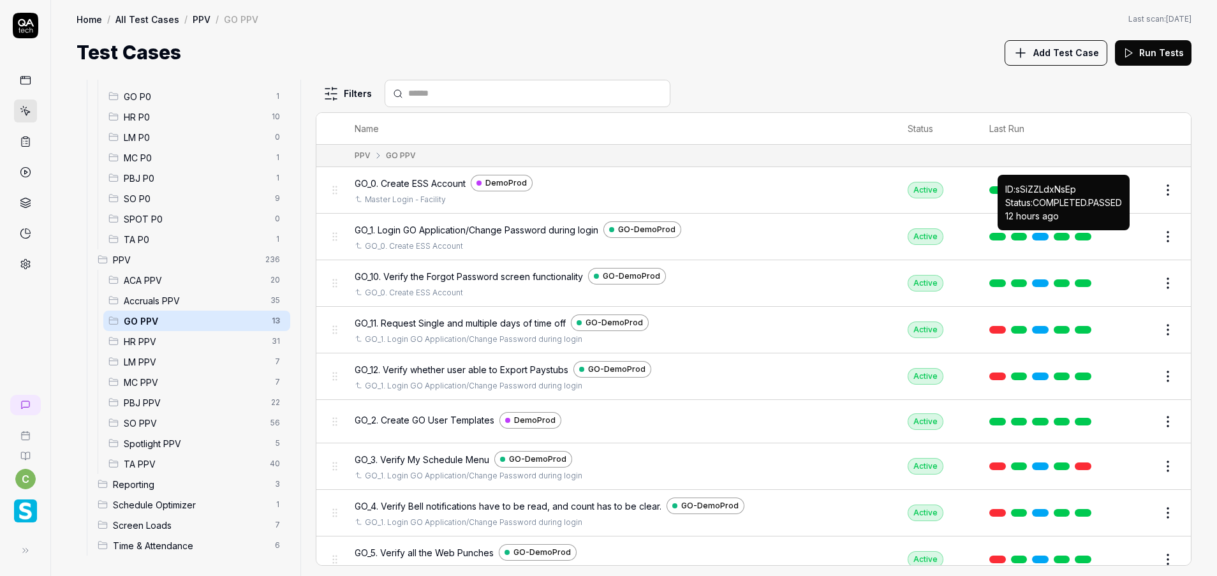 This screenshot has height=576, width=1217. Describe the element at coordinates (422, 459) in the screenshot. I see `span: GO_3. Verify My Schedule Menu` at that location.